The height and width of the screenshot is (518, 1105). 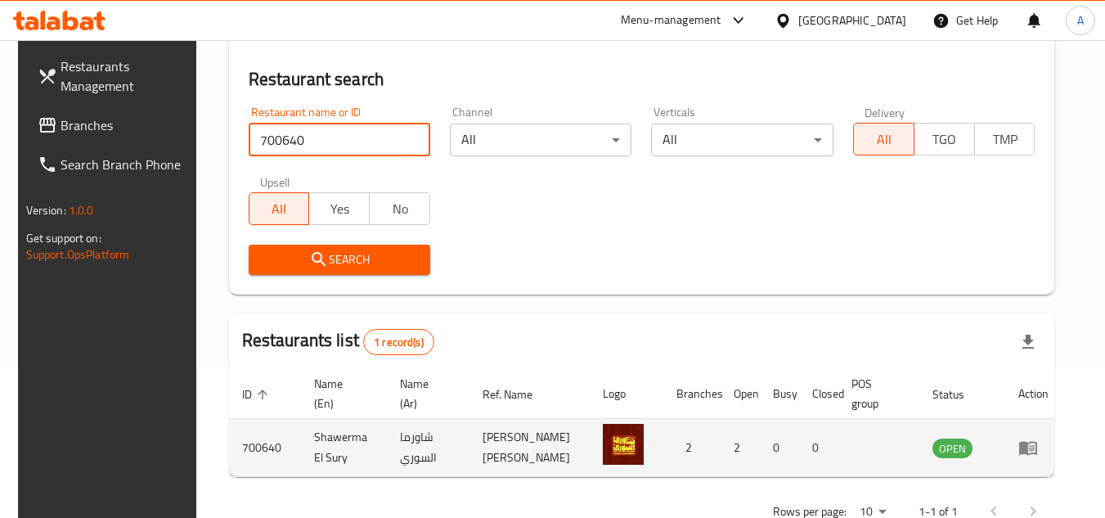 I want to click on button: Search, so click(x=340, y=259).